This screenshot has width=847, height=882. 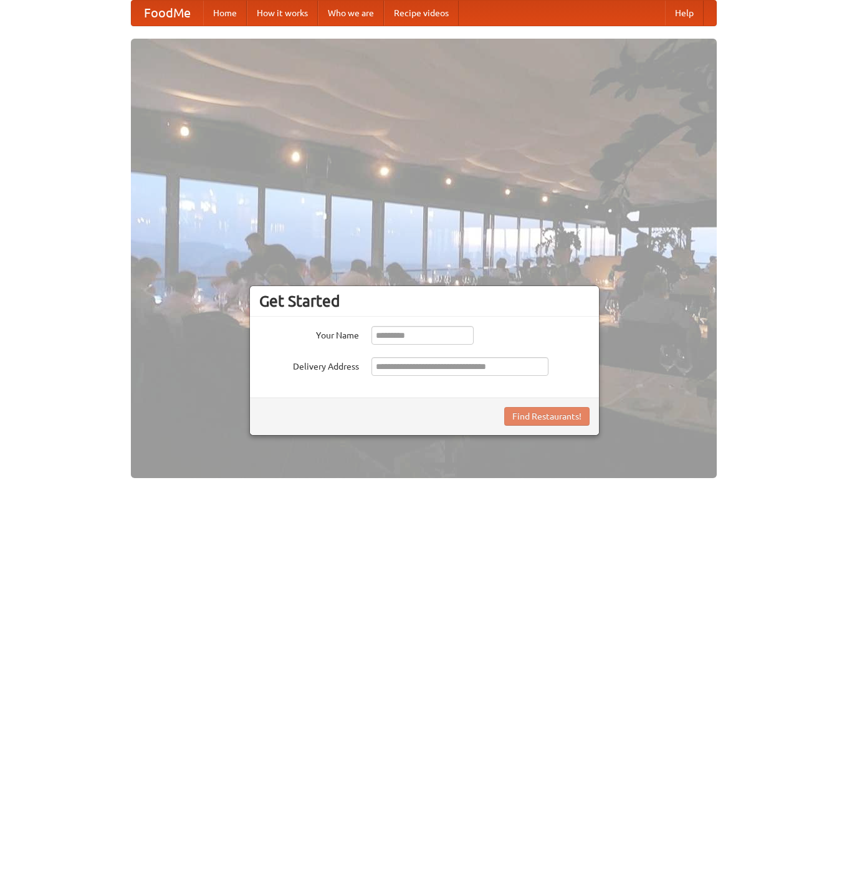 I want to click on a: FoodMe, so click(x=167, y=13).